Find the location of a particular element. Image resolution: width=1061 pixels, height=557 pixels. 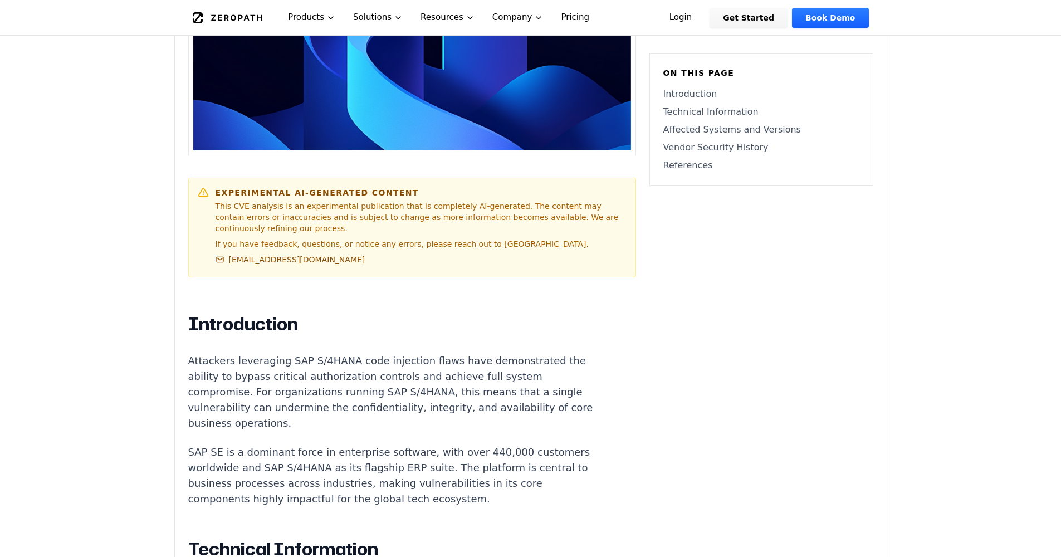

a: References is located at coordinates (761, 165).